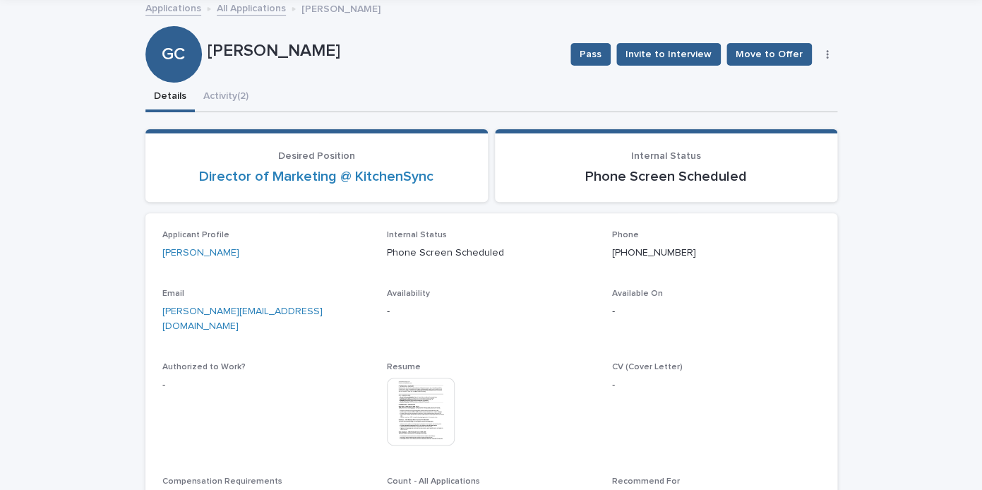  Describe the element at coordinates (408, 294) in the screenshot. I see `span: Availability` at that location.